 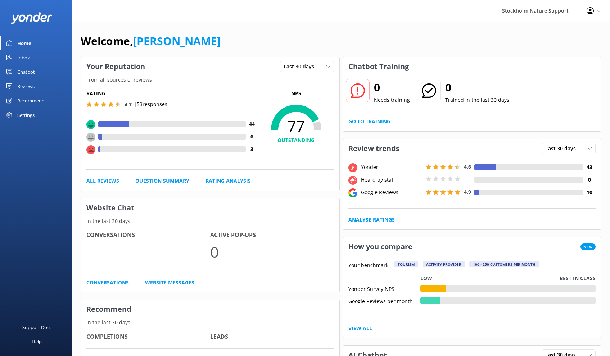 I want to click on p: Low, so click(x=426, y=279).